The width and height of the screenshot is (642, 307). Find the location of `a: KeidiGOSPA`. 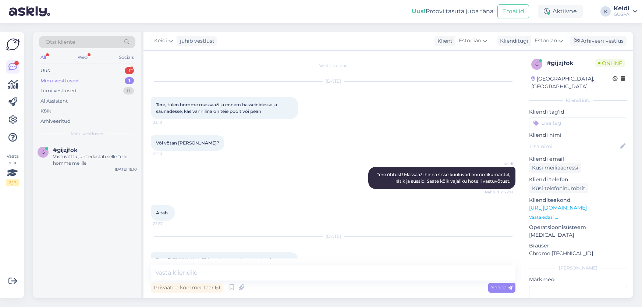

a: KeidiGOSPA is located at coordinates (626, 11).